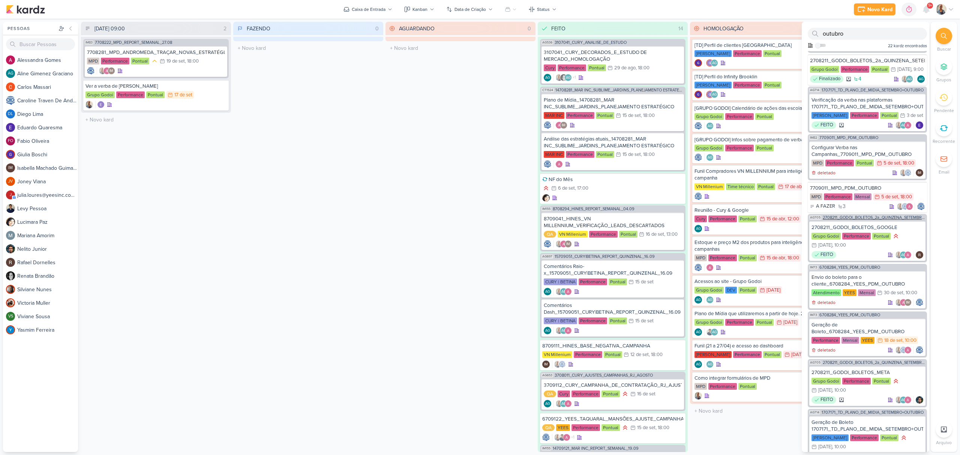 This screenshot has height=455, width=960. Describe the element at coordinates (944, 40) in the screenshot. I see `li: Ctrl + F` at that location.